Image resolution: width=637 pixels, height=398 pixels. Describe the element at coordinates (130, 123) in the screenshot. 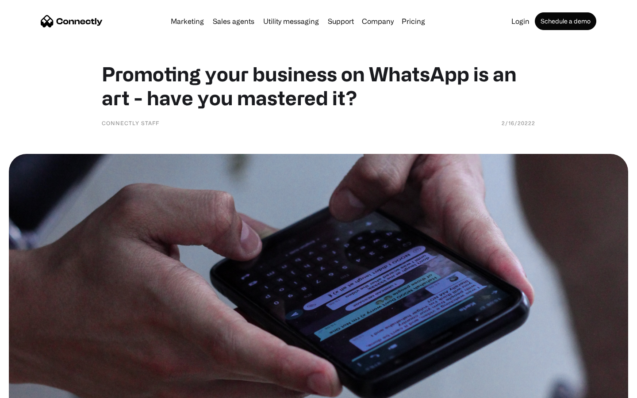

I see `div: Connectly Staff` at that location.